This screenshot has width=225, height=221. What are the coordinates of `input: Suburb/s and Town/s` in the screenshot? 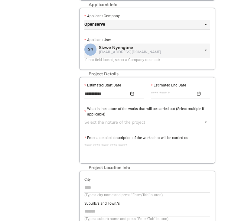 It's located at (147, 211).